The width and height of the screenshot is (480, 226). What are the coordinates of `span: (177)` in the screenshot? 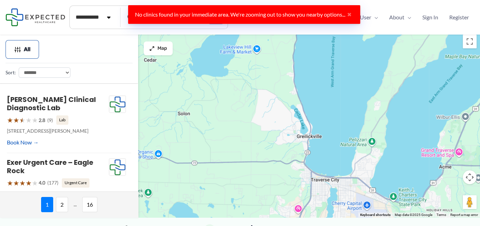 It's located at (53, 183).